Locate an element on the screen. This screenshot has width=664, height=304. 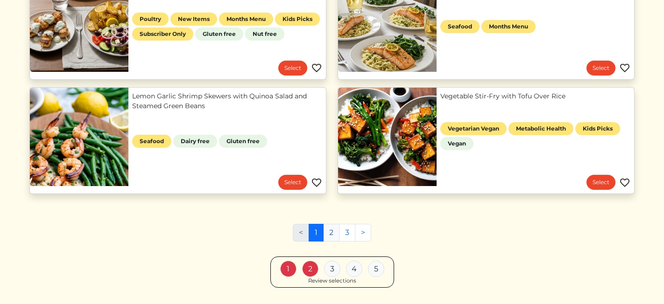
div: 4 is located at coordinates (354, 269).